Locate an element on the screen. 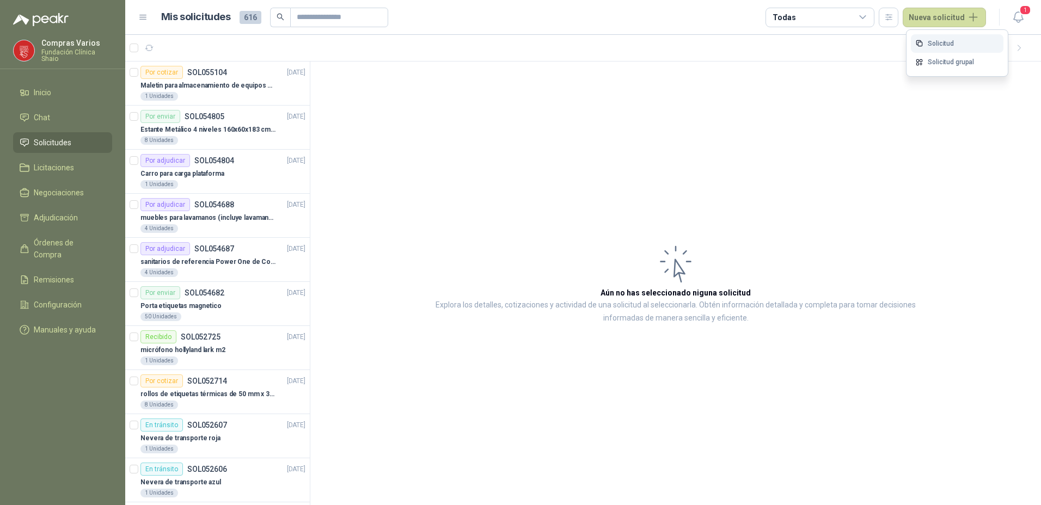  p: SOL054688 is located at coordinates (214, 205).